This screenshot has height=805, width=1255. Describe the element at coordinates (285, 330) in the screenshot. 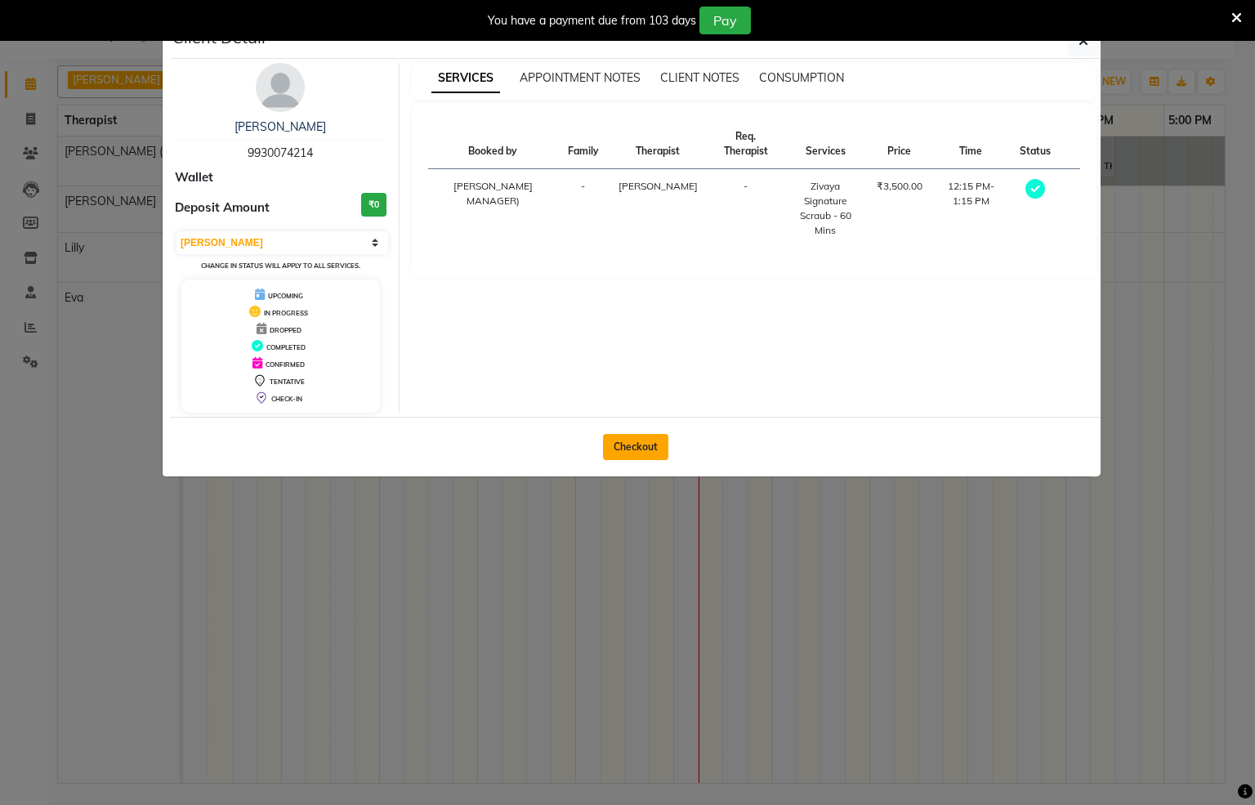

I see `span: DROPPED` at that location.